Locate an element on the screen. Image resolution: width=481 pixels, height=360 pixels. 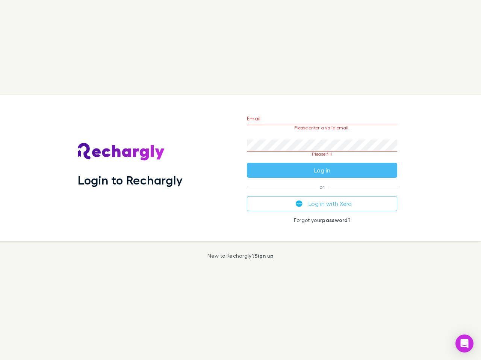
div: Open Intercom Messenger is located at coordinates (464, 344).